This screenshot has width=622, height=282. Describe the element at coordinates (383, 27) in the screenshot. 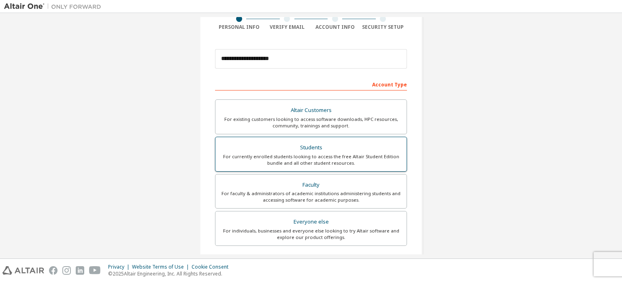

I see `div: Security Setup` at that location.